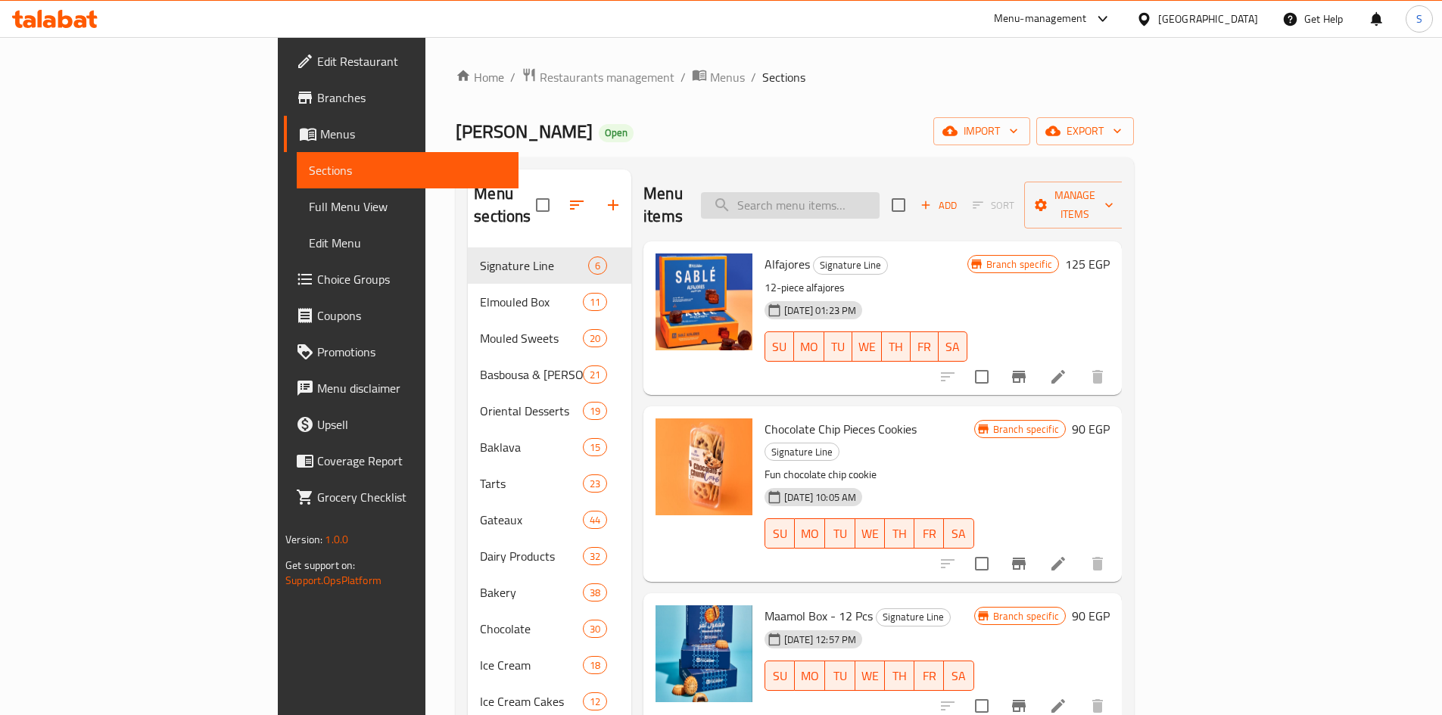 This screenshot has width=1442, height=715. Describe the element at coordinates (958, 534) in the screenshot. I see `button: SA` at that location.